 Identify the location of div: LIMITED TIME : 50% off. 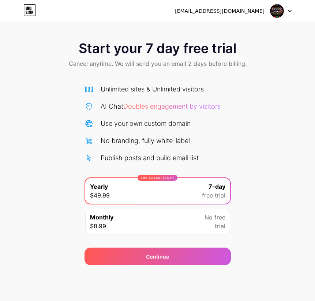
(157, 178).